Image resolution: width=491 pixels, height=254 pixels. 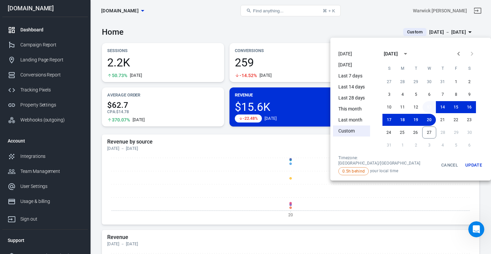 What do you see at coordinates (416, 95) in the screenshot?
I see `button: 5` at bounding box center [416, 95].